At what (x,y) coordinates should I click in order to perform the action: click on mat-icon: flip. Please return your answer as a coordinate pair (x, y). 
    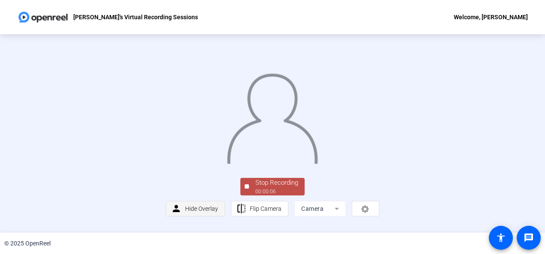
    Looking at the image, I should click on (241, 209).